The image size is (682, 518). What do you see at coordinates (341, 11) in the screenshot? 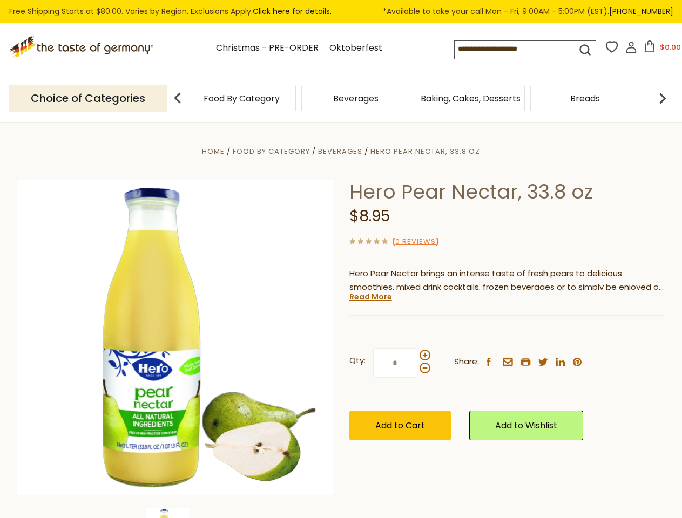
I see `div: Free Shipping Starts at $80.00. Varies by Region. Exclusions Apply.` at bounding box center [341, 11].